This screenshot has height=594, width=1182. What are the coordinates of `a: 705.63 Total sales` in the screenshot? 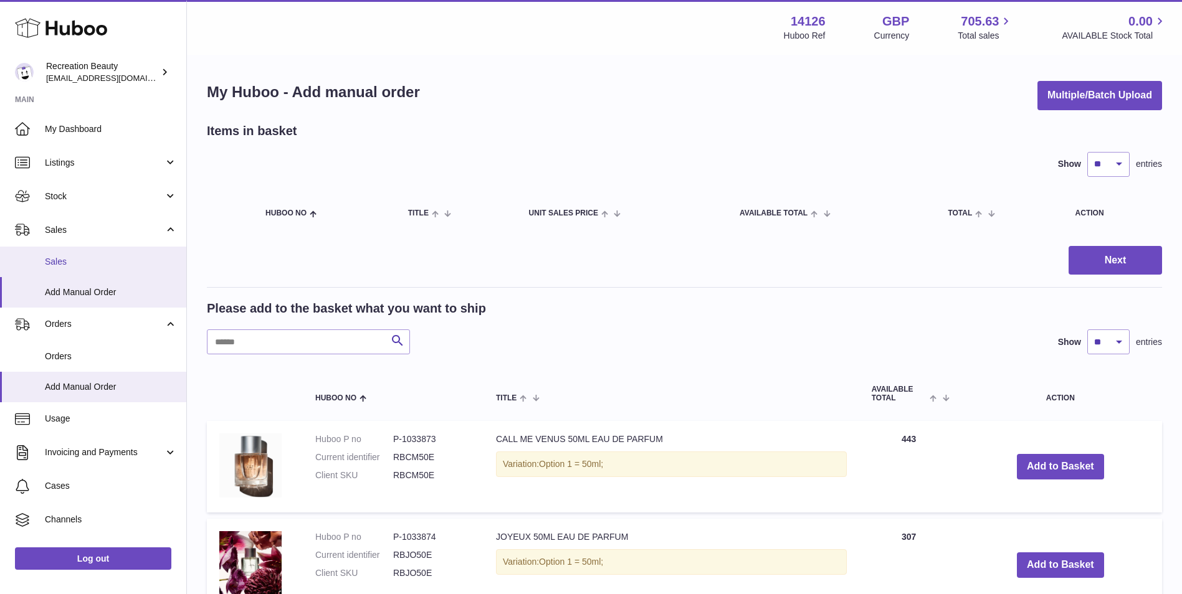 It's located at (985, 27).